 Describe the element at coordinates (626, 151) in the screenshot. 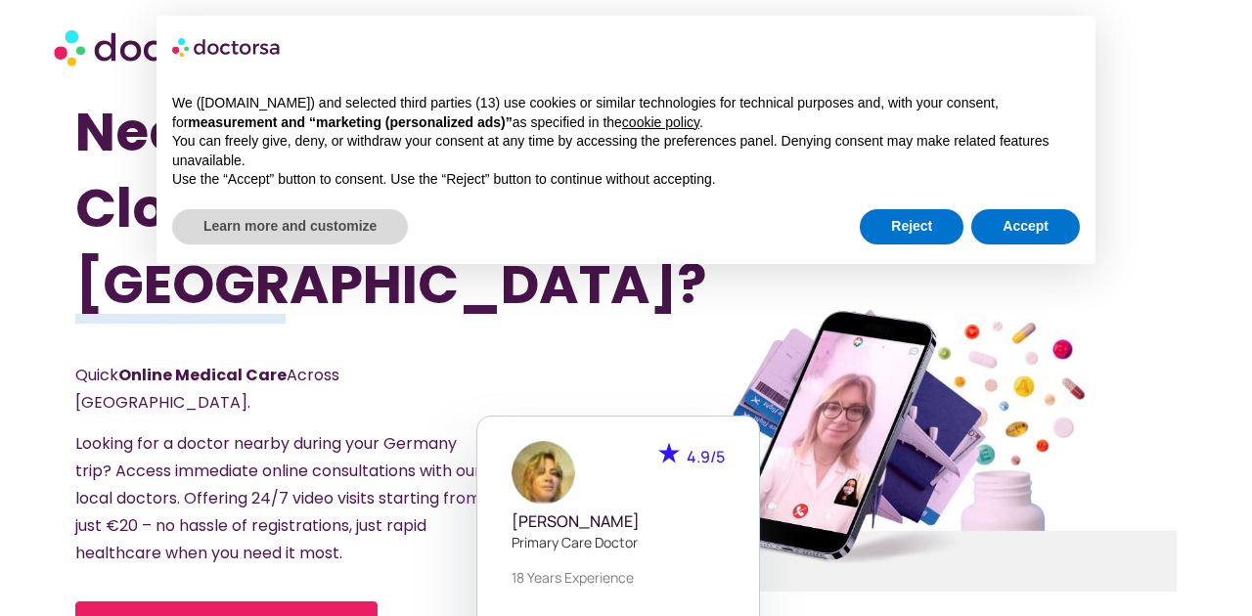

I see `p: You can freely give, deny, or withdraw your consent at any time by accessing the preferences pane...` at that location.